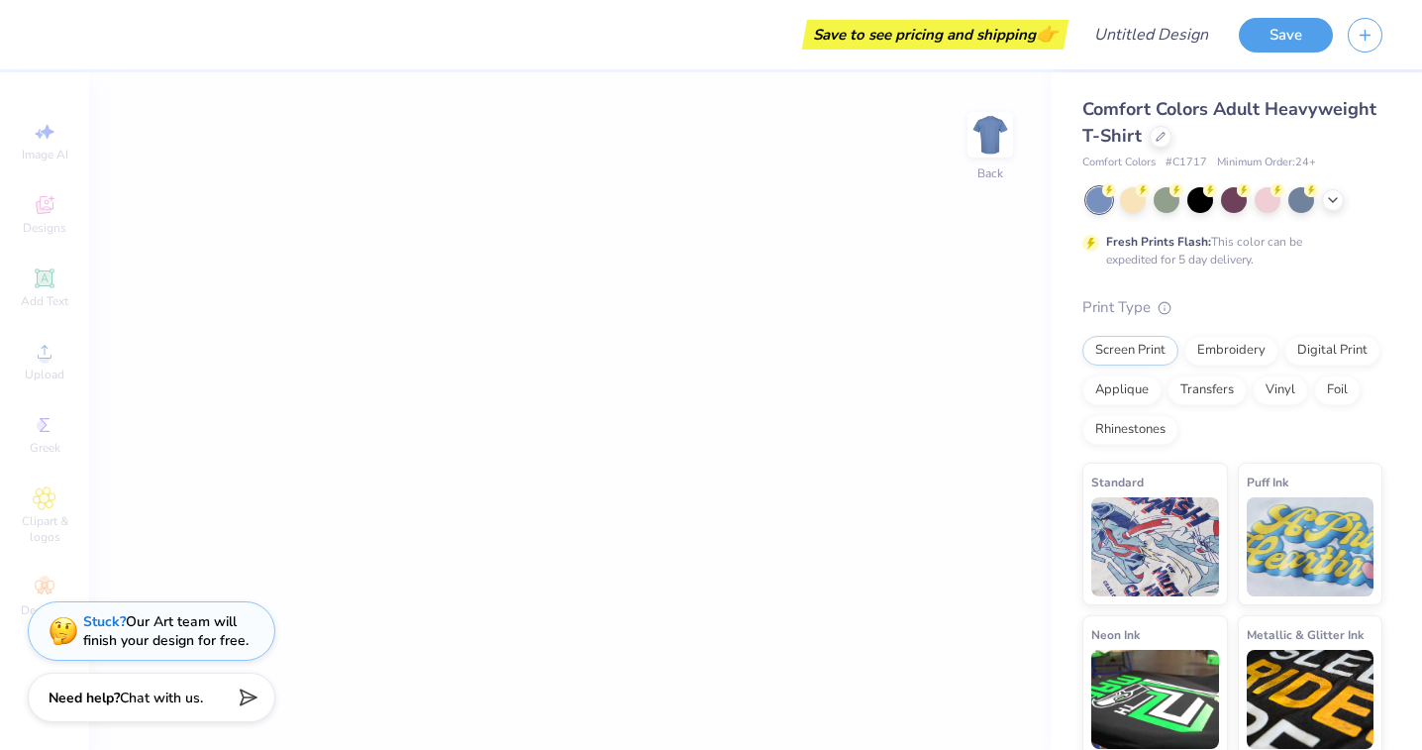  Describe the element at coordinates (165, 631) in the screenshot. I see `div: Our Art team will finish your design for free.` at that location.